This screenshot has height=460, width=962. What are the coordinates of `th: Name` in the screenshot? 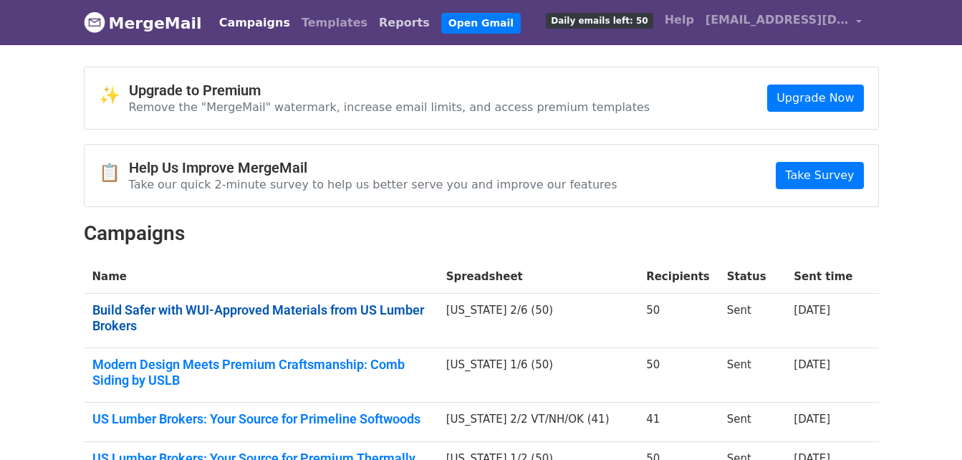 It's located at (261, 276).